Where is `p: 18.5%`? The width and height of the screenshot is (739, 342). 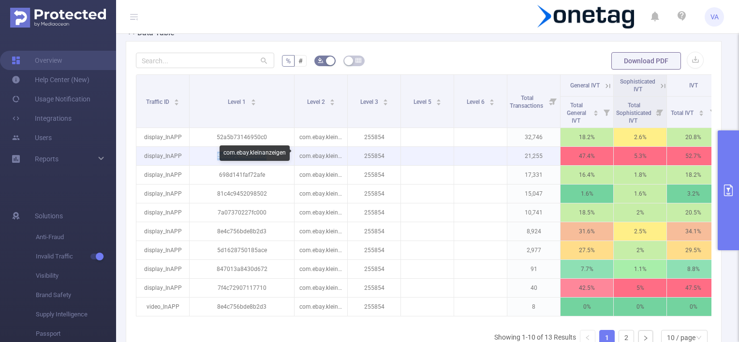
p: 18.5% is located at coordinates (586, 213).